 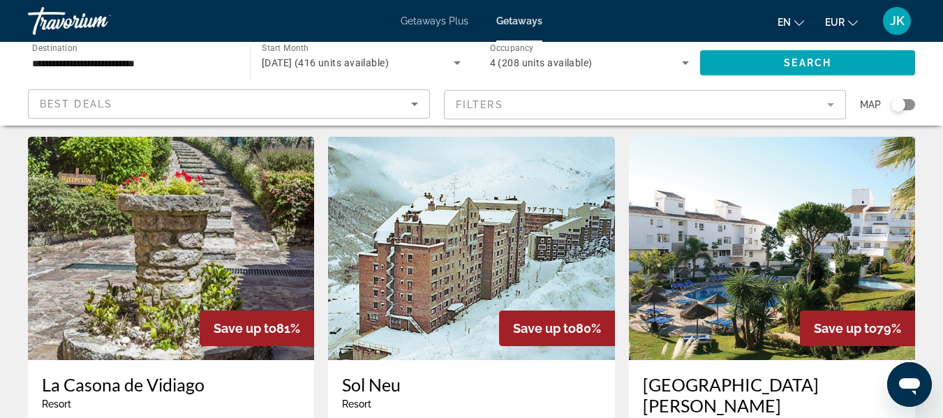 I want to click on img: 3106E01X.jpg, so click(x=471, y=249).